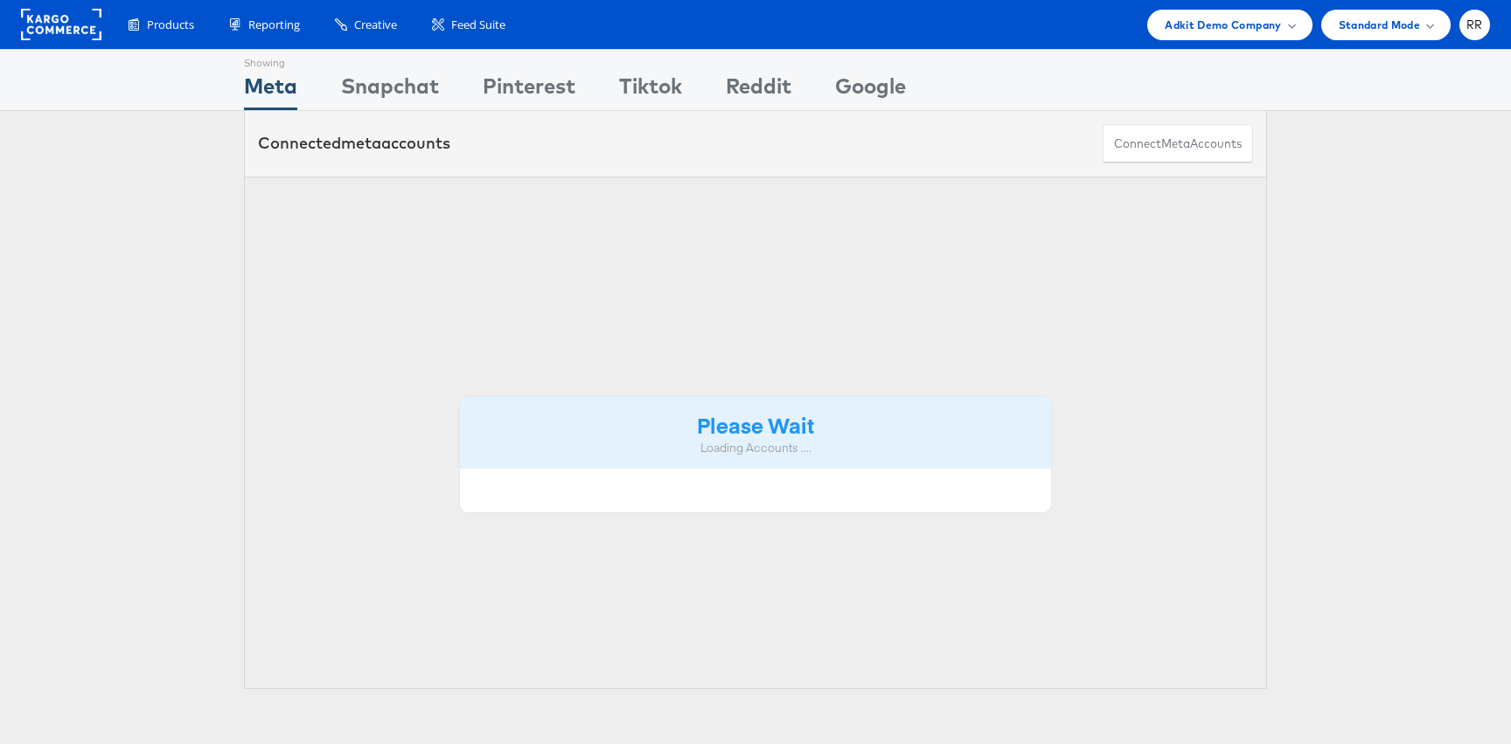 This screenshot has width=1511, height=744. What do you see at coordinates (650, 90) in the screenshot?
I see `div: Tiktok` at bounding box center [650, 90].